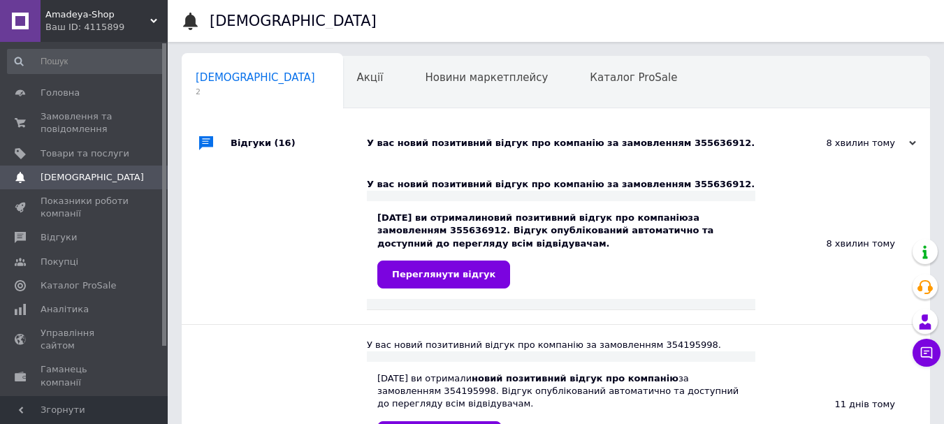 The image size is (944, 424). What do you see at coordinates (60, 93) in the screenshot?
I see `span: Головна` at bounding box center [60, 93].